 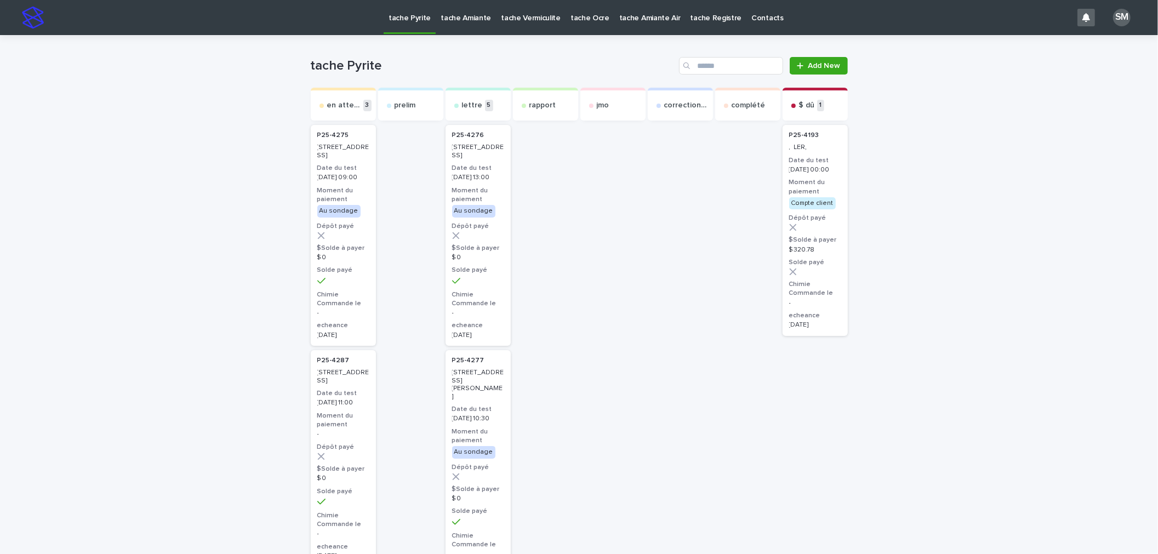 I want to click on p: 3, so click(x=367, y=105).